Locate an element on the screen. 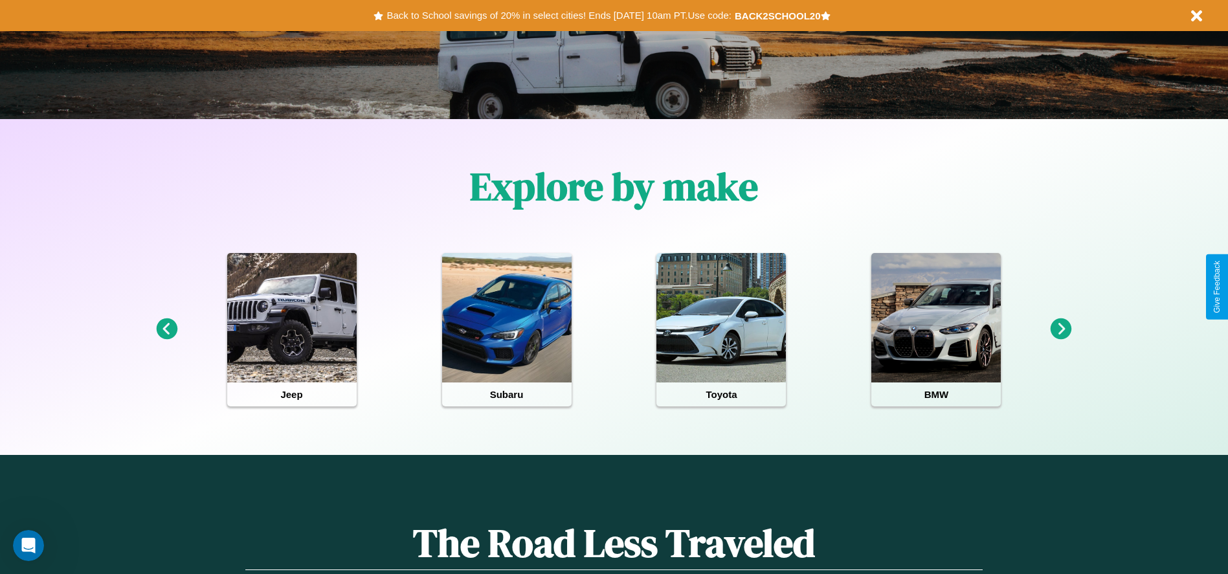  h4: Subaru is located at coordinates (507, 394).